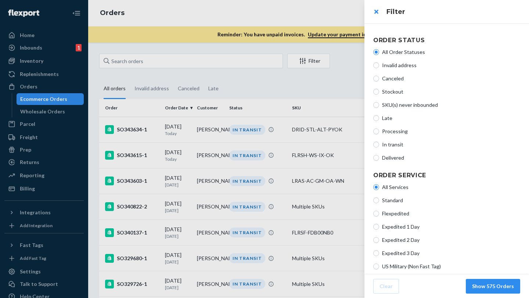 The image size is (529, 298). Describe the element at coordinates (451, 158) in the screenshot. I see `span: Delivered` at that location.